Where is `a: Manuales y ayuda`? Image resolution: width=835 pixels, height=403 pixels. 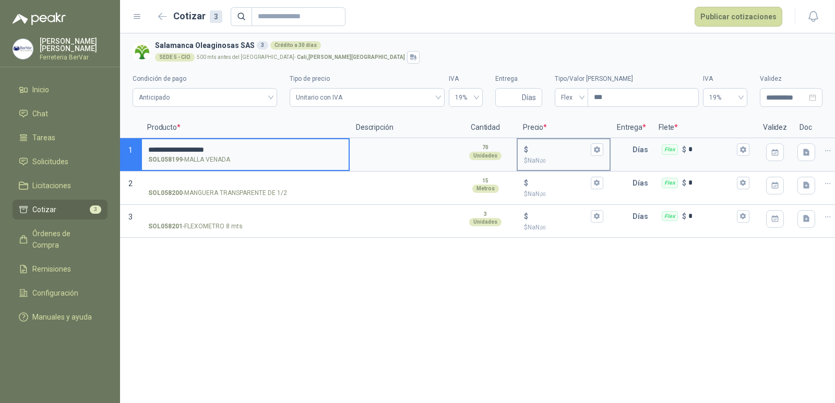 a: Manuales y ayuda is located at coordinates (60, 317).